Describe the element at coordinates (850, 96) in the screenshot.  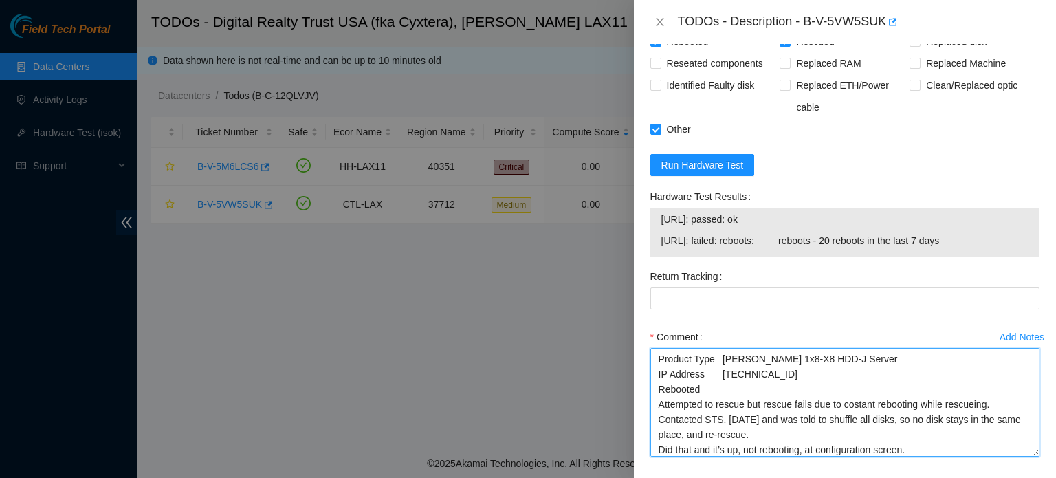
I see `span: Replaced ETH/Power cable` at that location.